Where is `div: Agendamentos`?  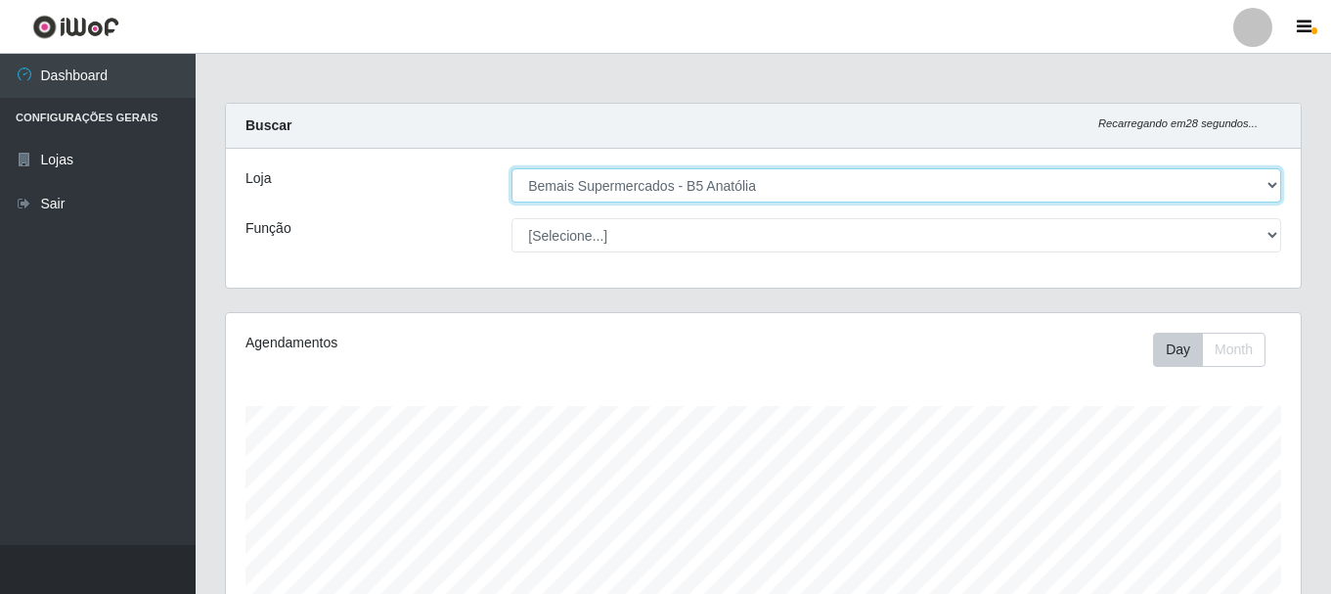 div: Agendamentos is located at coordinates (453, 342).